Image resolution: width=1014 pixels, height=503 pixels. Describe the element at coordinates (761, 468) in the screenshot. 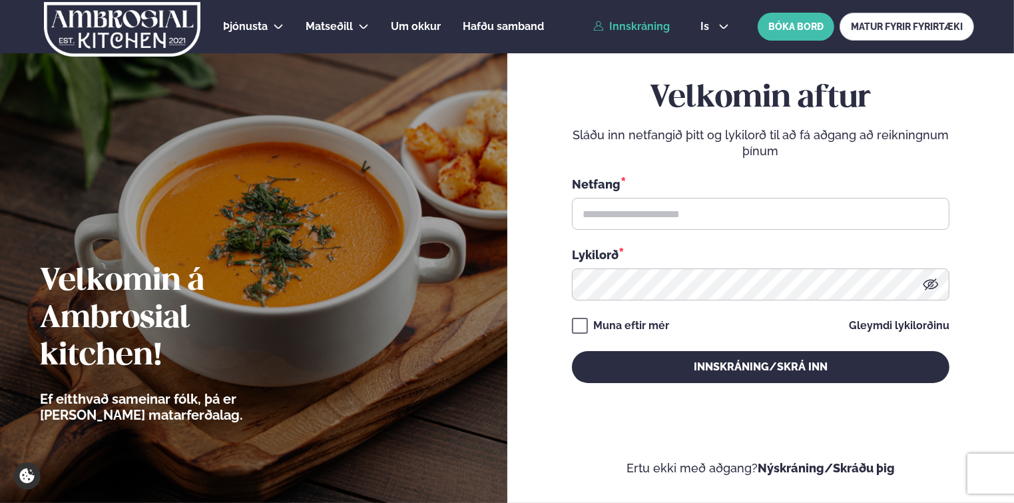

I see `p: Ertu ekki með aðgang?` at that location.